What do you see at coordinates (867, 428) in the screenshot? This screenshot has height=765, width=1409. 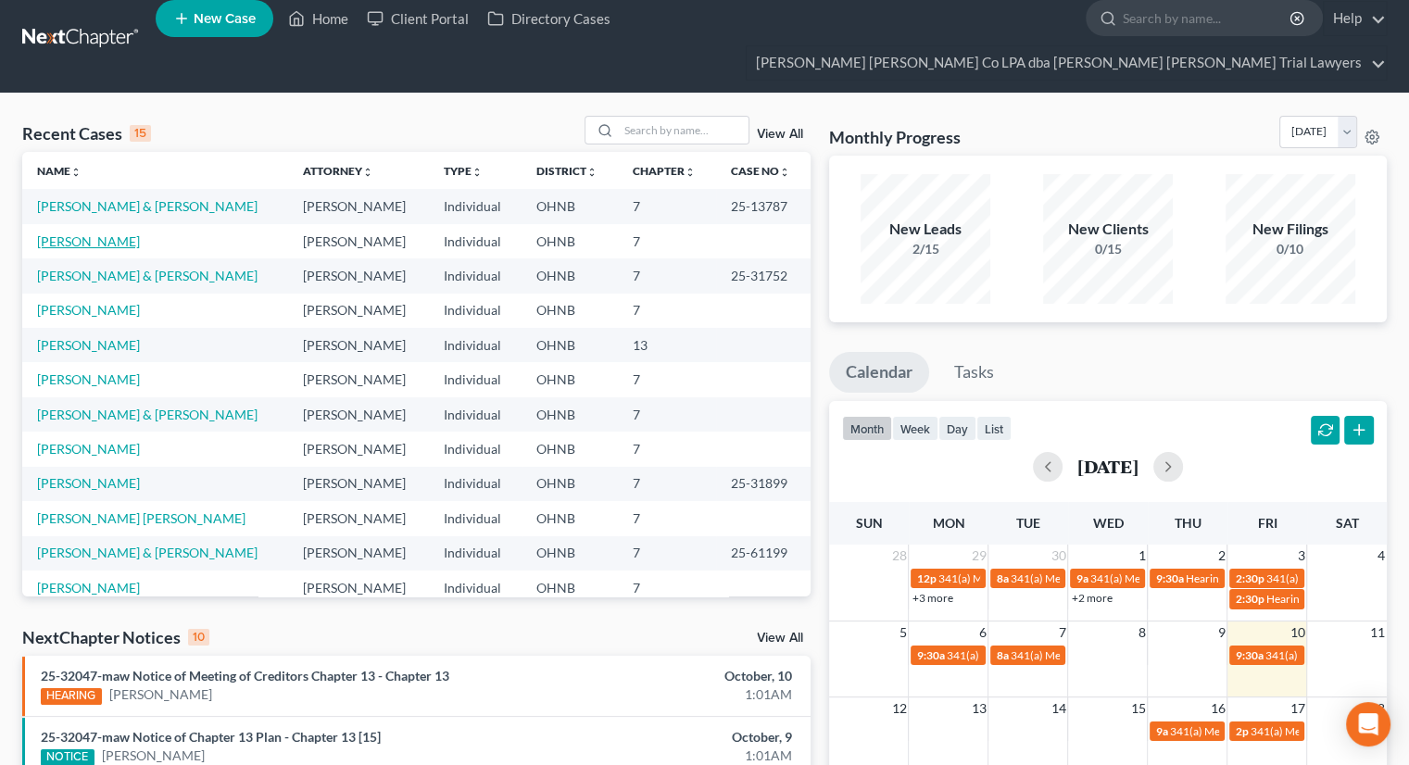 I see `button: month` at bounding box center [867, 428].